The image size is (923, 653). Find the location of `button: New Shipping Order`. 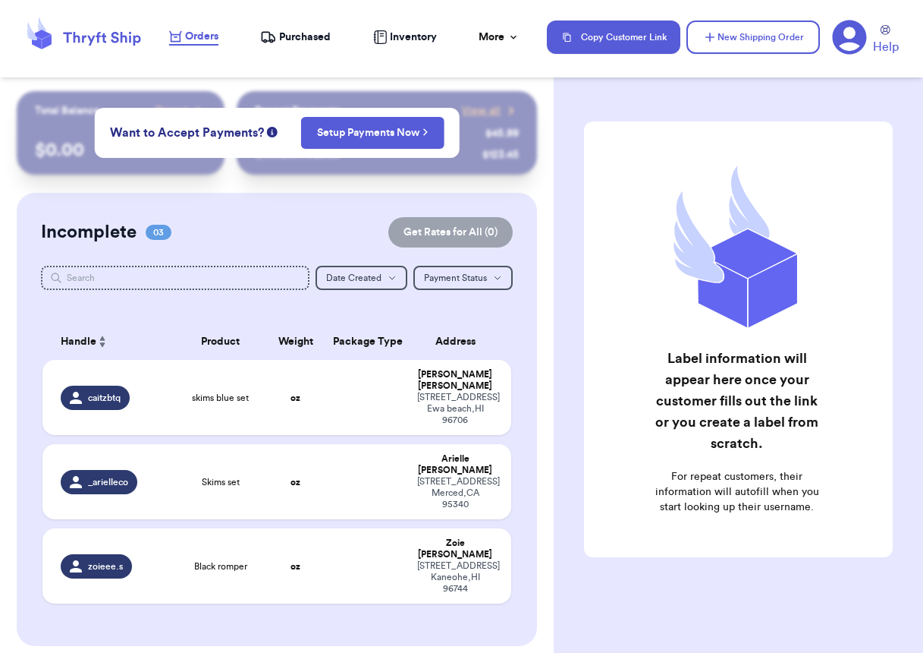

button: New Shipping Order is located at coordinates (753, 37).